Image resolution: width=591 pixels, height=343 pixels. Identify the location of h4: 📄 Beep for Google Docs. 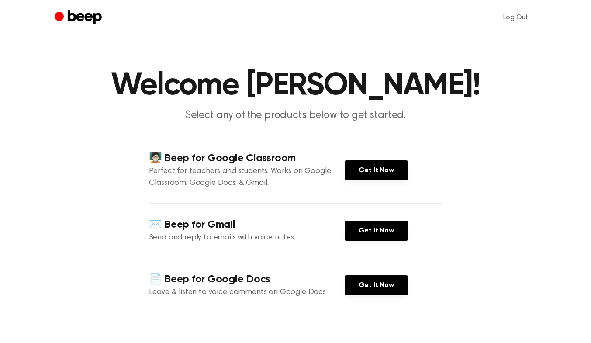
(247, 279).